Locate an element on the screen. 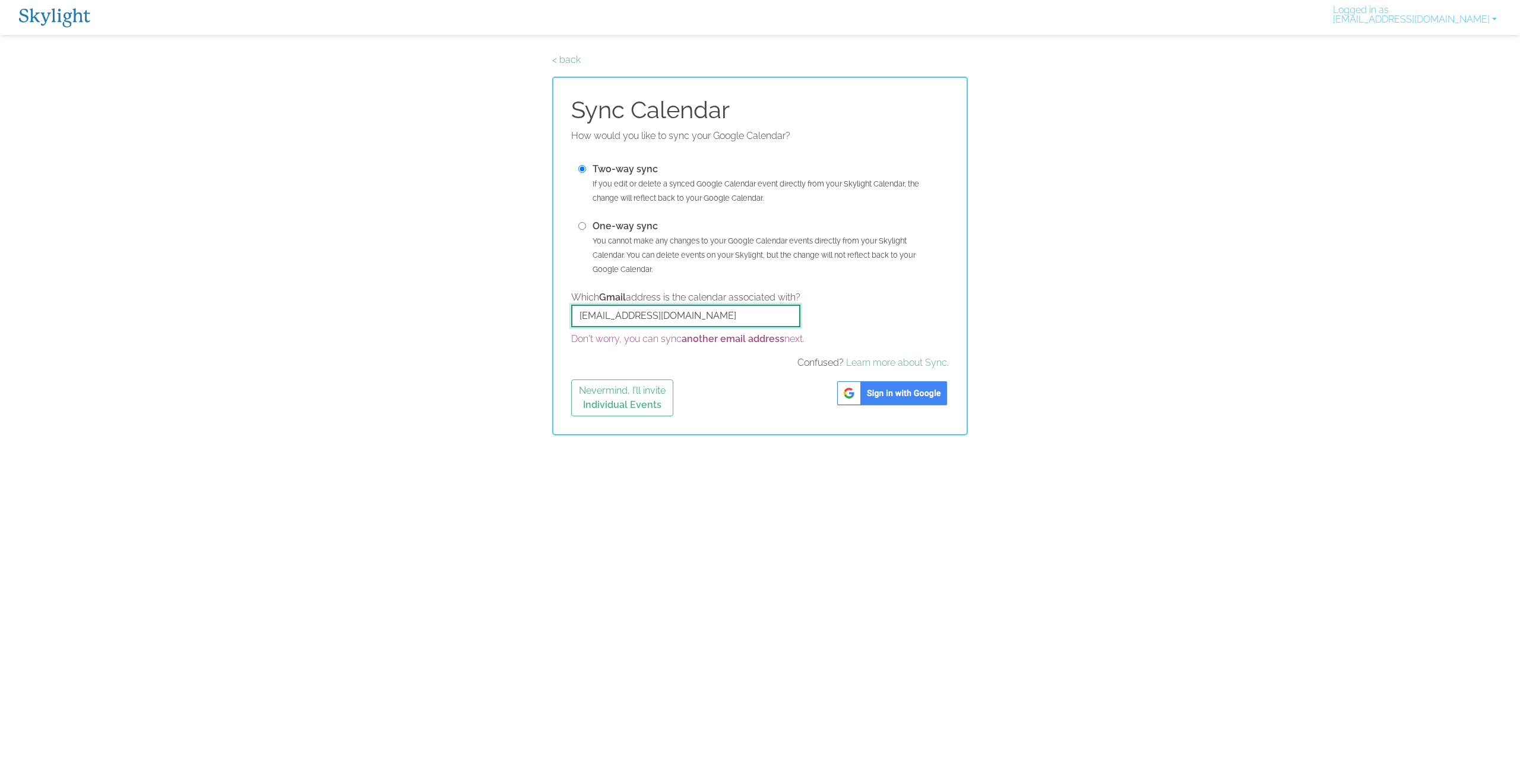 The width and height of the screenshot is (1520, 775). button: One-way syncYou cannot make any changes to your Google Calendar events directly from your Skyligh... is located at coordinates (766, 248).